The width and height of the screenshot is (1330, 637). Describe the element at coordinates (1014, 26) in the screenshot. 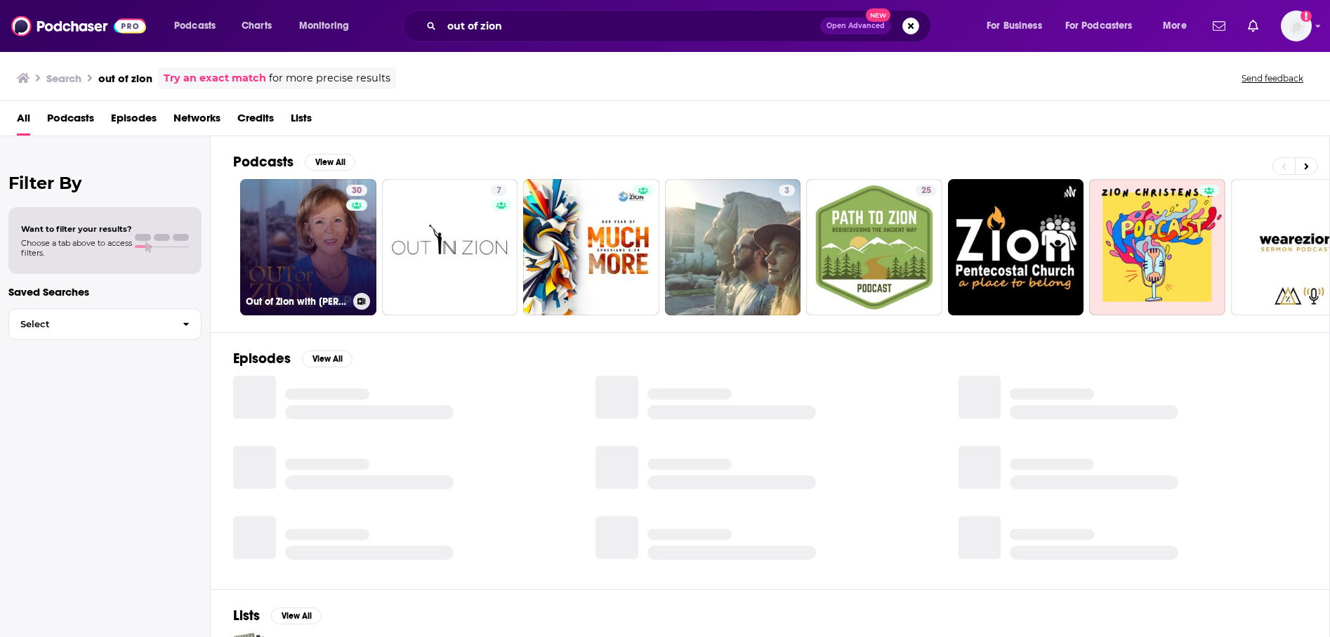

I see `span: For Business` at that location.